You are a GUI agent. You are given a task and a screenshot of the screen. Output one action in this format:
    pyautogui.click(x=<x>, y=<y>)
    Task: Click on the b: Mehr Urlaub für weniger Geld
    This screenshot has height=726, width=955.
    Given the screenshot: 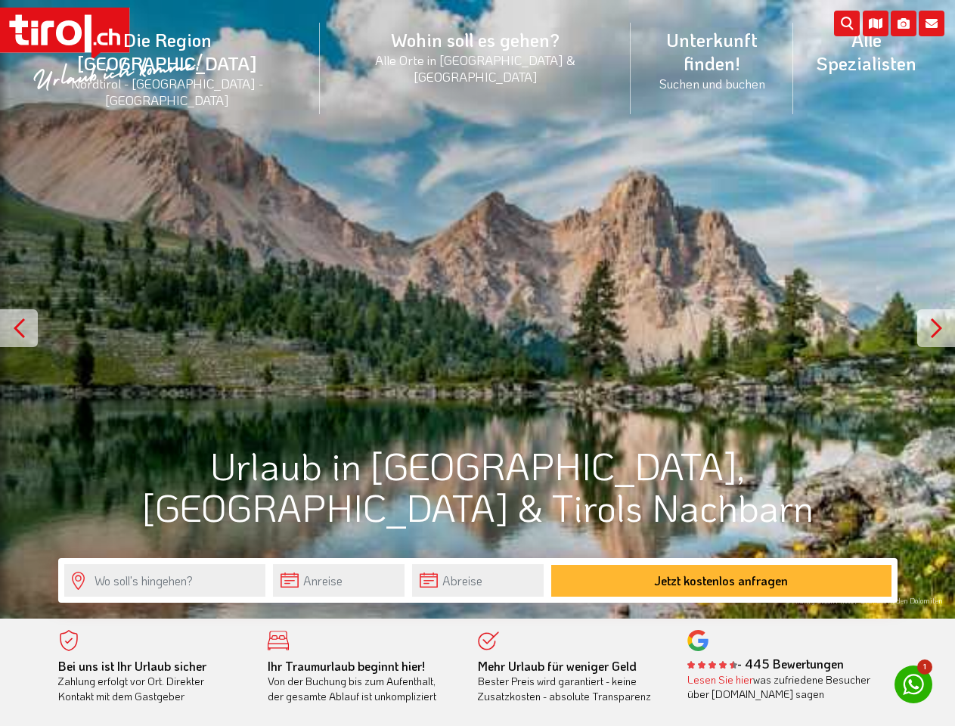 What is the action you would take?
    pyautogui.click(x=557, y=666)
    